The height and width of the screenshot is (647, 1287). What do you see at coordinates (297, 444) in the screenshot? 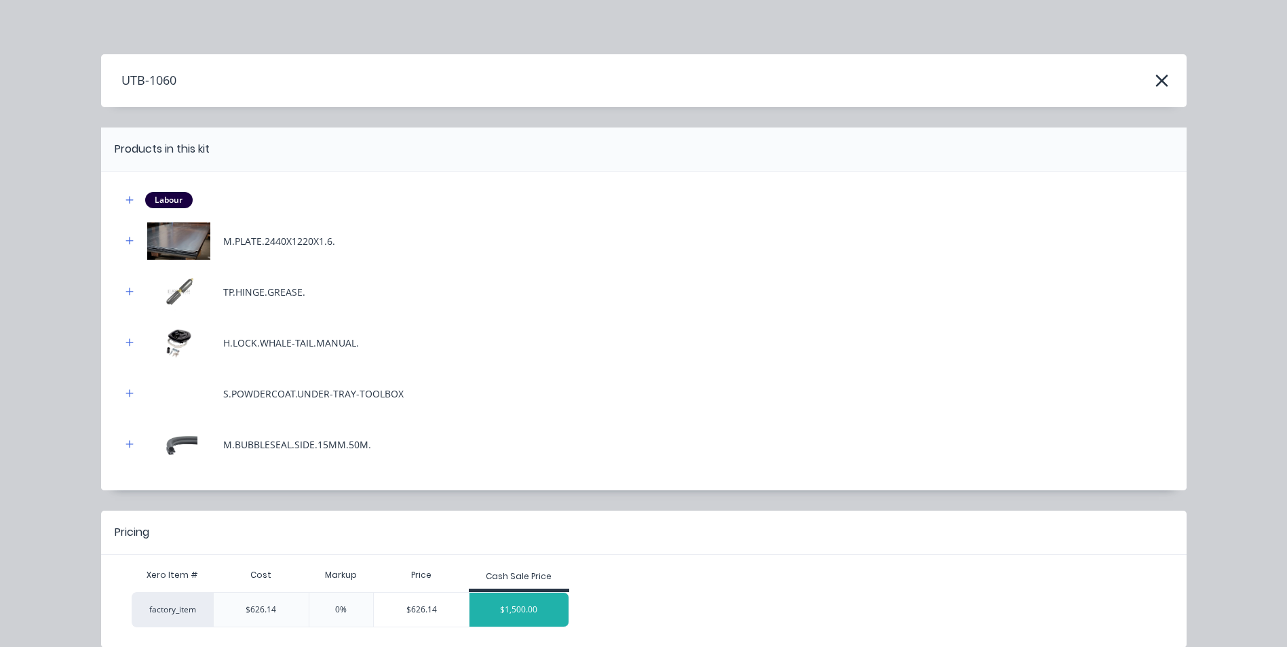
I see `div: M.BUBBLESEAL.SIDE.15MM.50M.` at bounding box center [297, 444].